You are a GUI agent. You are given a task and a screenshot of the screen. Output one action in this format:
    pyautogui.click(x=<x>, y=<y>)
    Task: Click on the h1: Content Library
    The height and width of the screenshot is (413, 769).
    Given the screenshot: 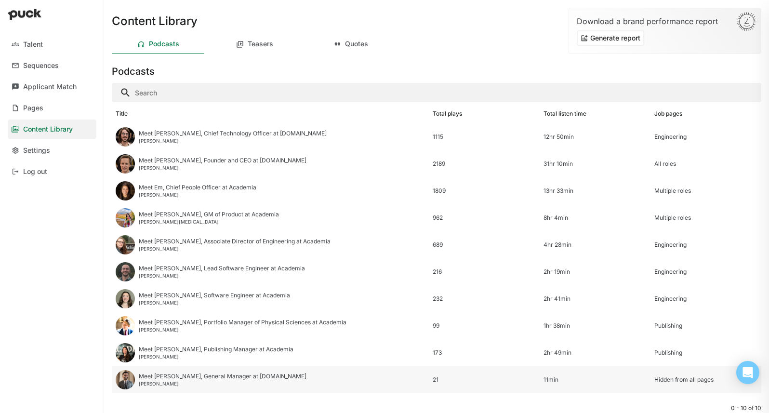 What is the action you would take?
    pyautogui.click(x=155, y=21)
    